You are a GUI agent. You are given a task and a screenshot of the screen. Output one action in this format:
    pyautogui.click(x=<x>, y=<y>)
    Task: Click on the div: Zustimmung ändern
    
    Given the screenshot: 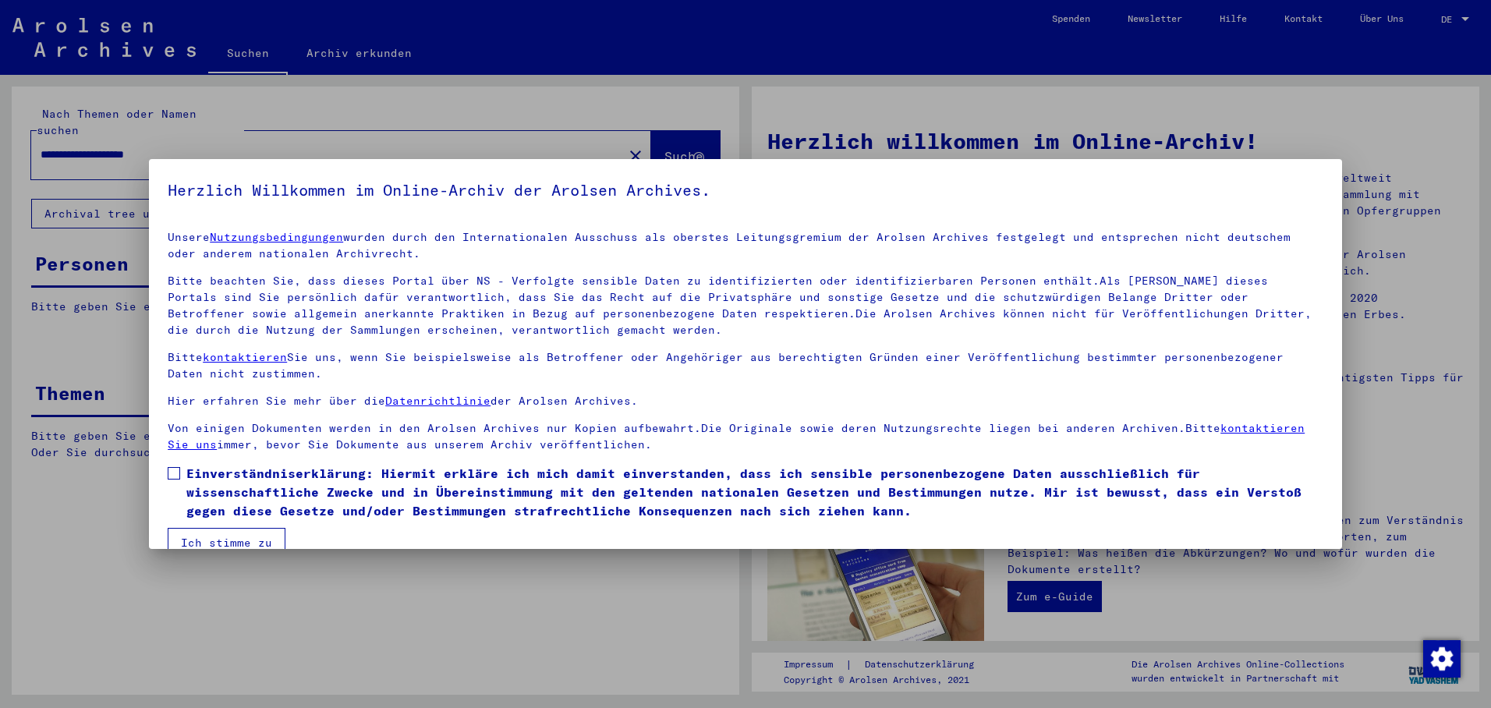 What is the action you would take?
    pyautogui.click(x=1441, y=658)
    